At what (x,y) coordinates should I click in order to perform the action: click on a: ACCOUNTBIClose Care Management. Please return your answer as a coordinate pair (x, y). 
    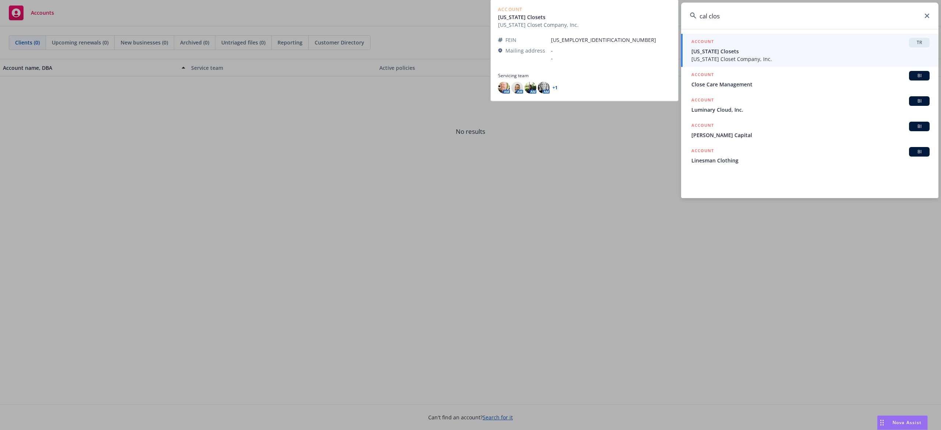
    Looking at the image, I should click on (810, 79).